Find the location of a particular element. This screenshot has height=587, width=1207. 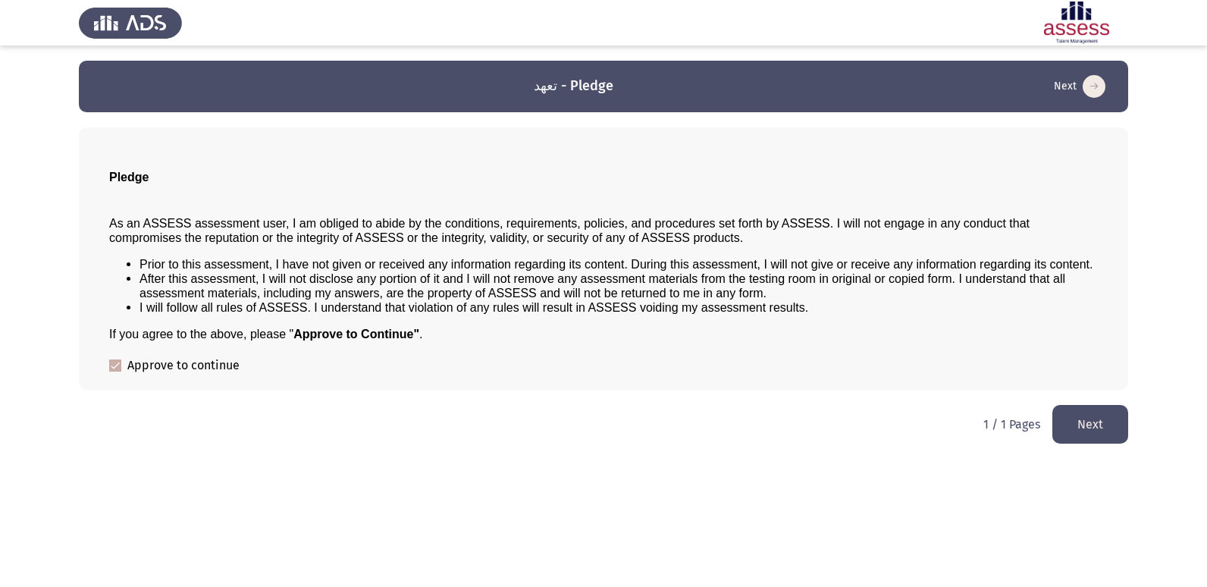

span: Prior to this assessment, I have not given or received any information regarding its content. Dur... is located at coordinates (616, 264).